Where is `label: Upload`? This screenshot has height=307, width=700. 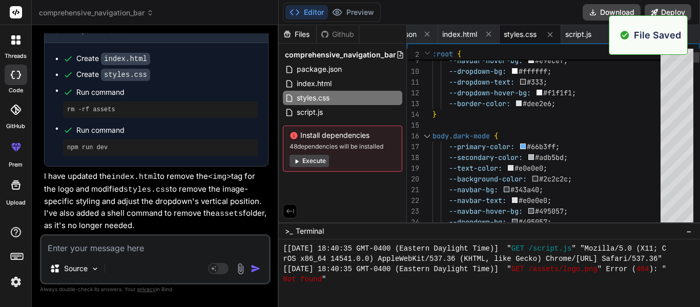
label: Upload is located at coordinates (16, 202).